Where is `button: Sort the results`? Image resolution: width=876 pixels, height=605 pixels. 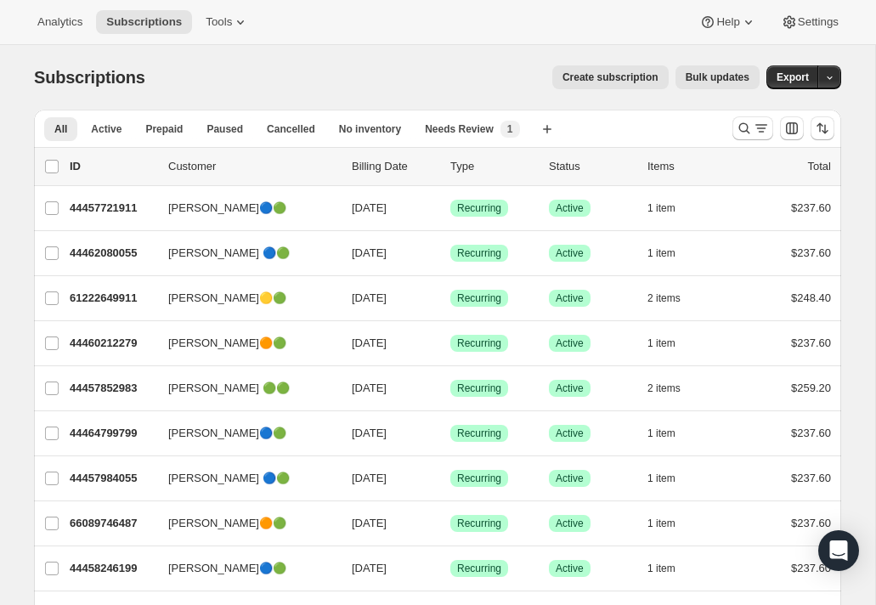
button: Sort the results is located at coordinates (822, 128).